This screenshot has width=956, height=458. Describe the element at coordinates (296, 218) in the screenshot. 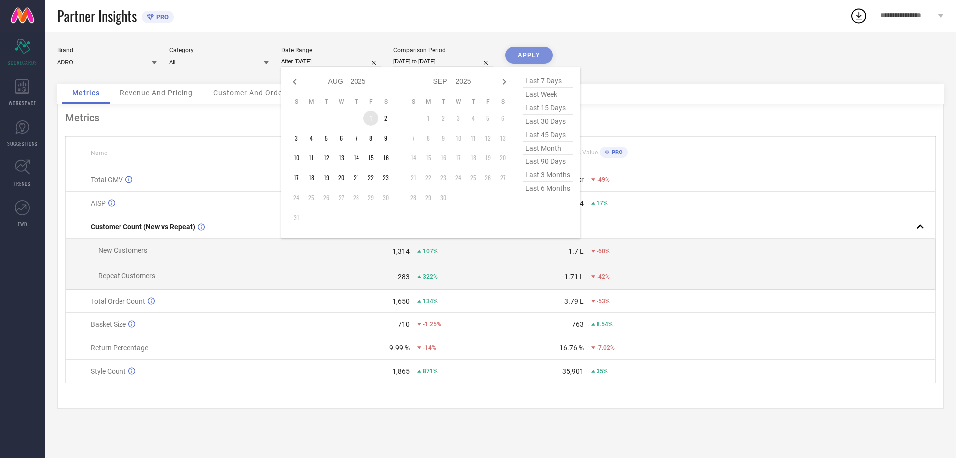

I see `td: Sun Aug 31 2025` at that location.